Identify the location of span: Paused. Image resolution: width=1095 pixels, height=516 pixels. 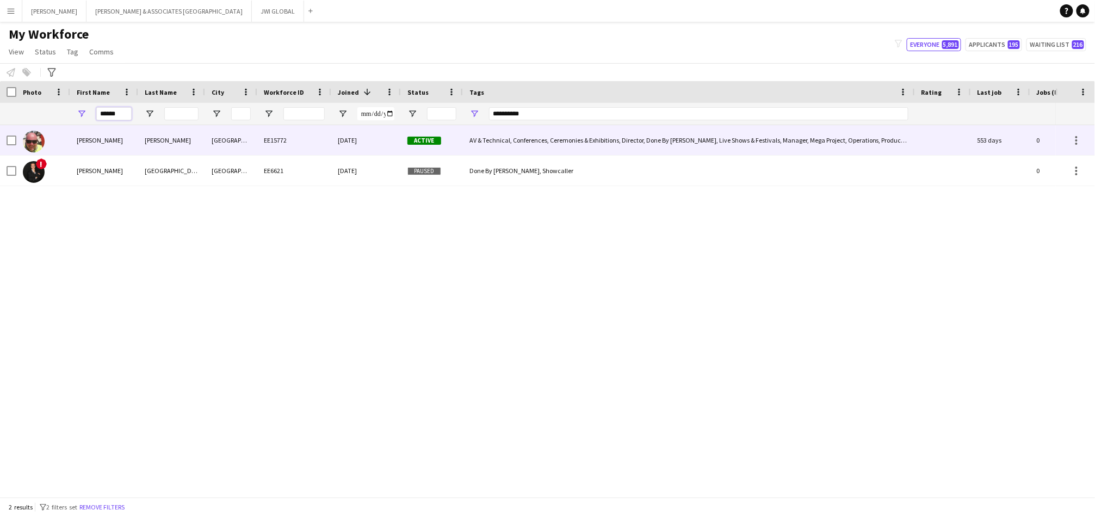
(424, 171).